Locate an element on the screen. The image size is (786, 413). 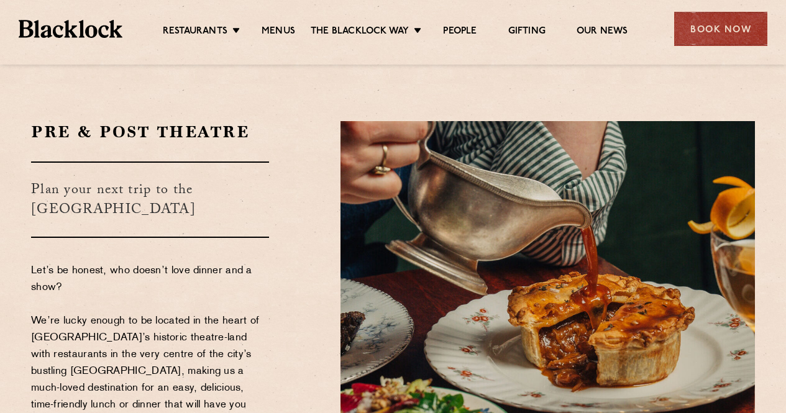
h2: Pre & Post Theatre is located at coordinates (150, 132).